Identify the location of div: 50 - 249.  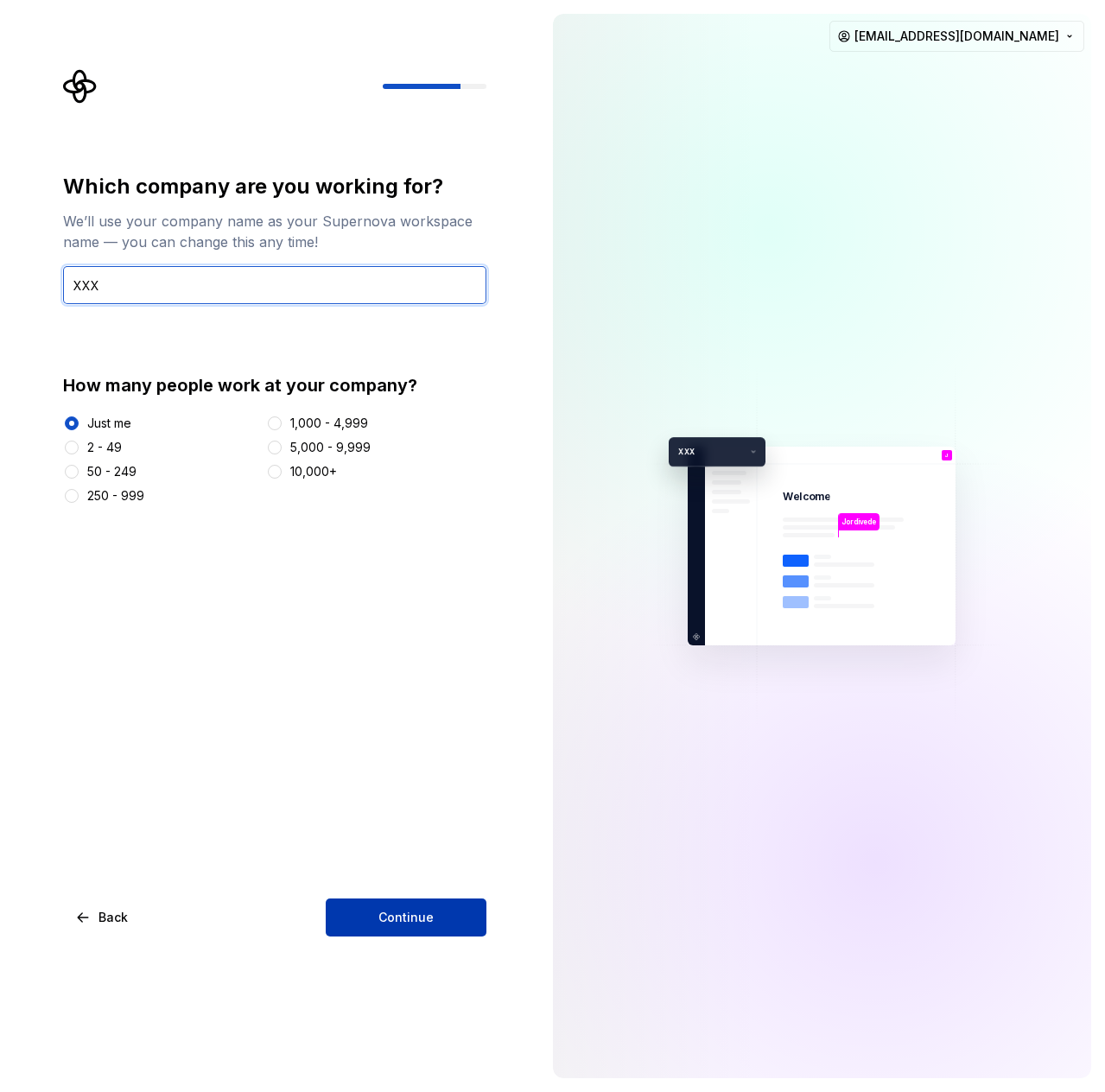
(112, 472).